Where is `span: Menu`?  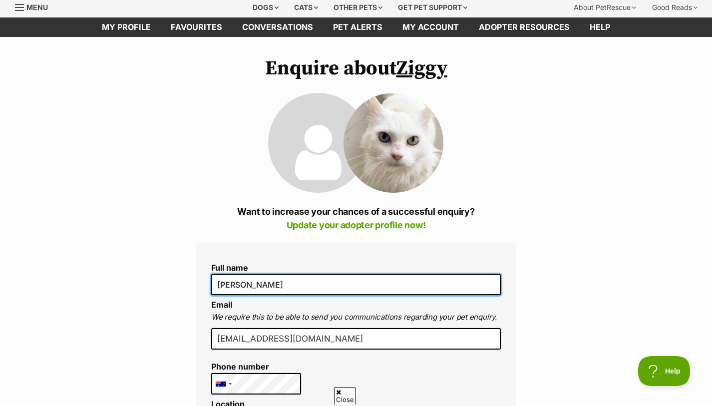 span: Menu is located at coordinates (37, 7).